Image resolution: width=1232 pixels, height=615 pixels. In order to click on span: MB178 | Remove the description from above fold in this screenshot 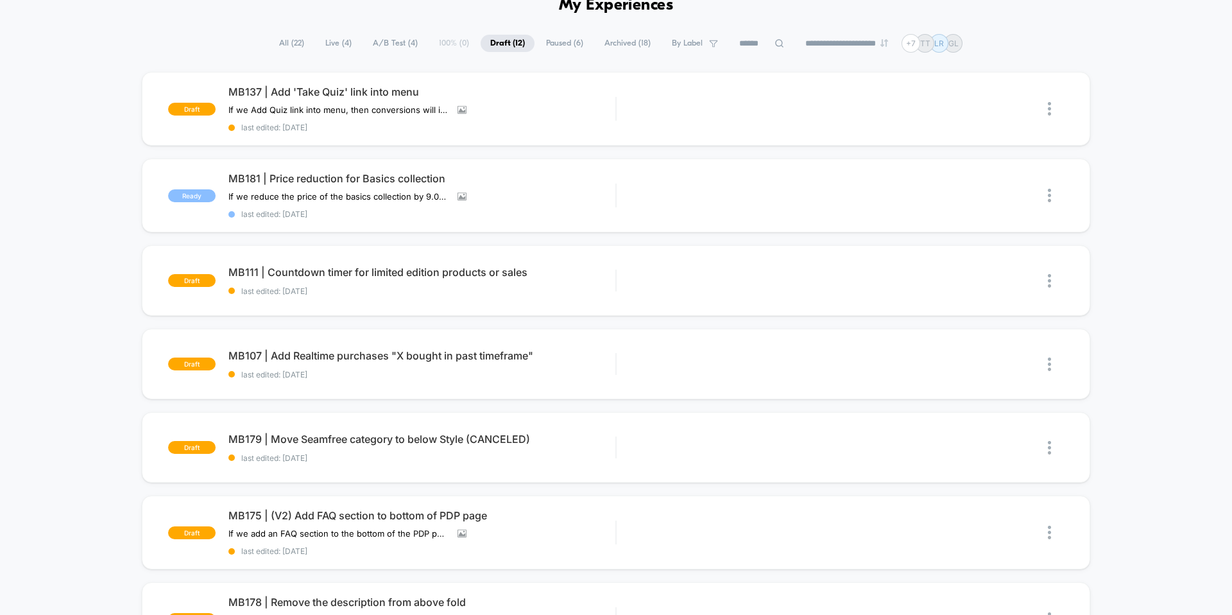, I will do `click(422, 602)`.